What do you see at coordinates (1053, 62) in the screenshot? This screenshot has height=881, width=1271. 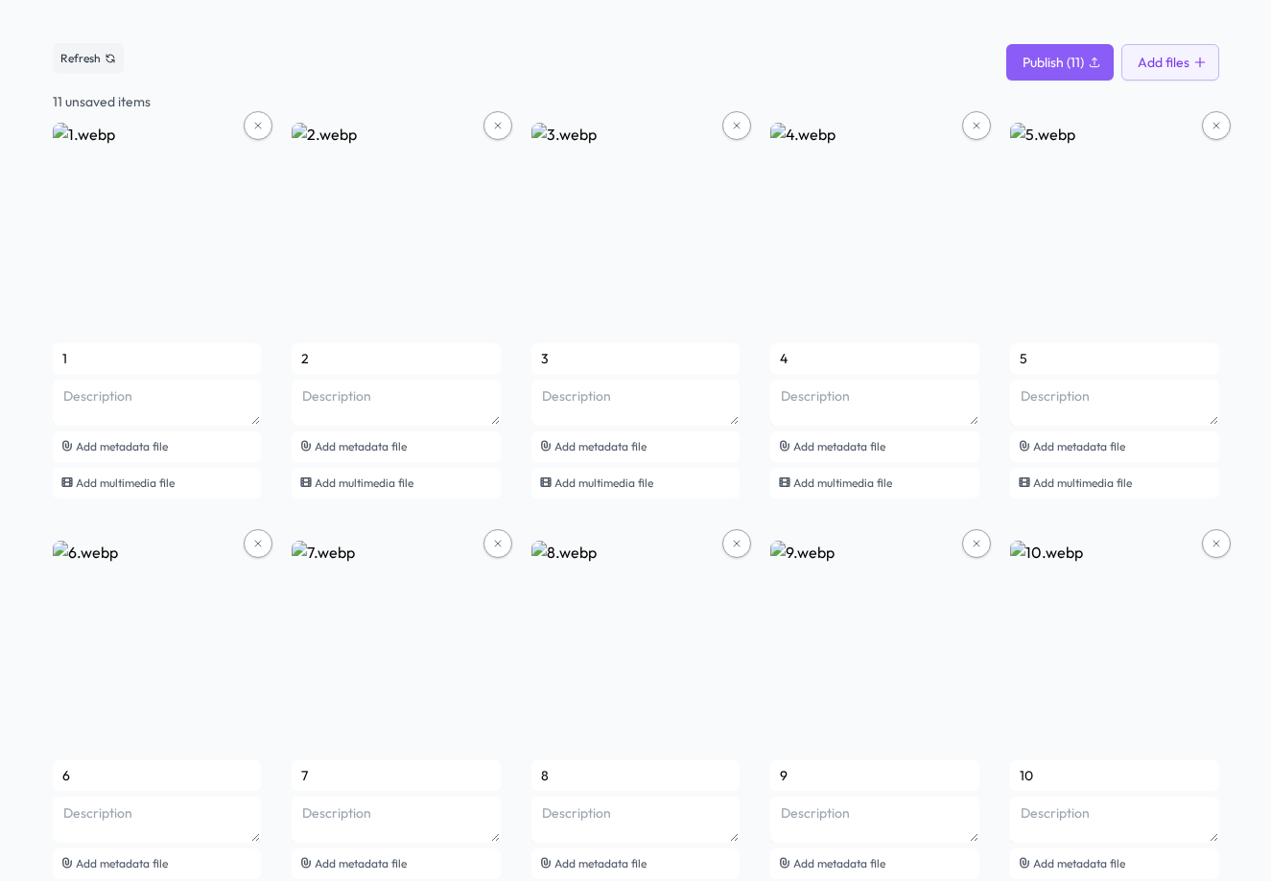 I see `span: Publish (11)` at bounding box center [1053, 62].